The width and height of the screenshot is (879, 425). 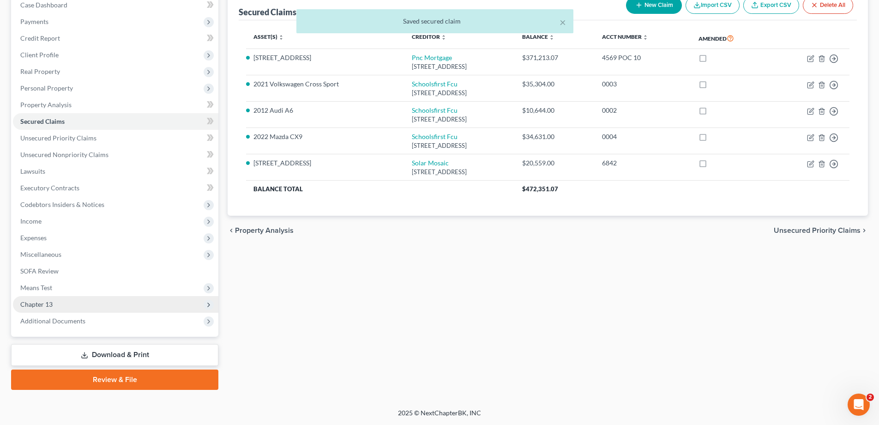 I want to click on div: 4569 POC 10, so click(x=643, y=58).